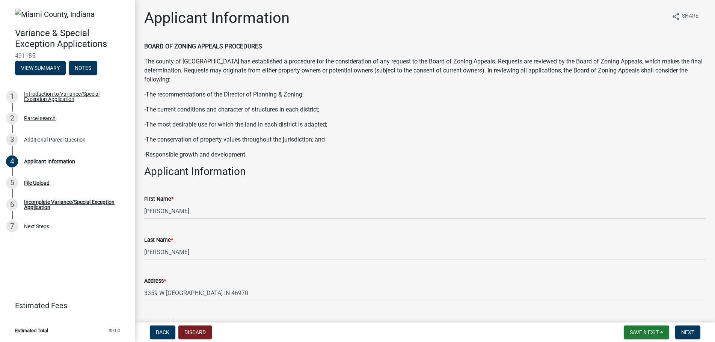 The image size is (715, 342). I want to click on label: Address, so click(155, 281).